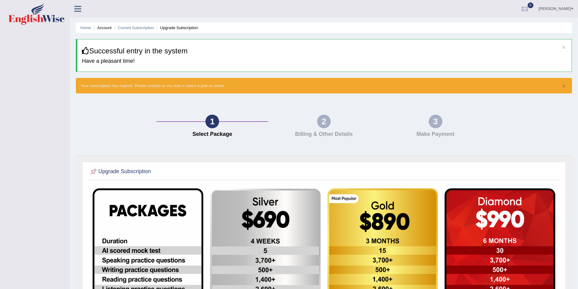  I want to click on div: 3, so click(435, 121).